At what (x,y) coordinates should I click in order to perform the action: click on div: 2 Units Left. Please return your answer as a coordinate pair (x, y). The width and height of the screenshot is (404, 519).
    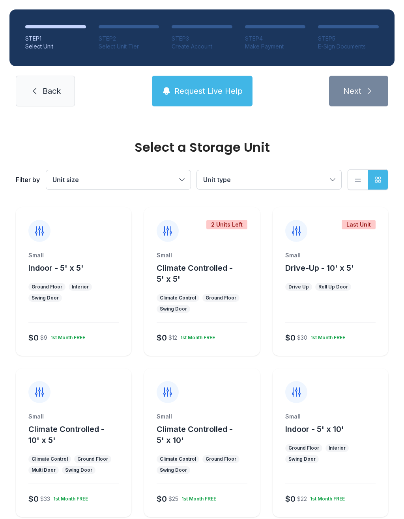
    Looking at the image, I should click on (227, 225).